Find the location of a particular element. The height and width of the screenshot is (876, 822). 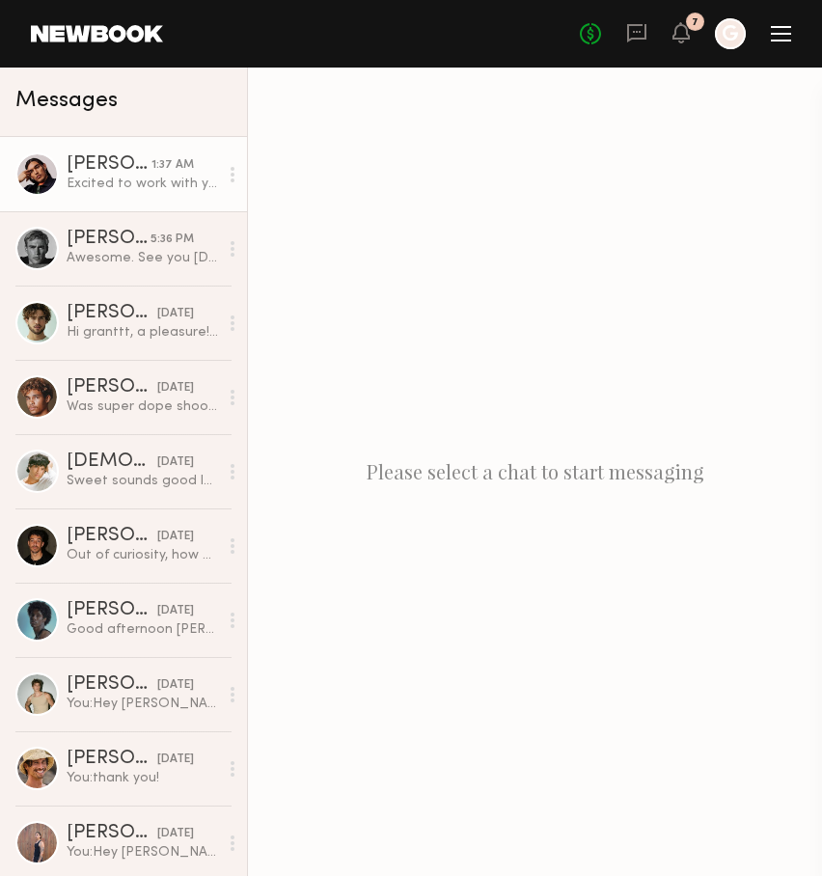

div: Excited to work with you guys! is located at coordinates (142, 183).